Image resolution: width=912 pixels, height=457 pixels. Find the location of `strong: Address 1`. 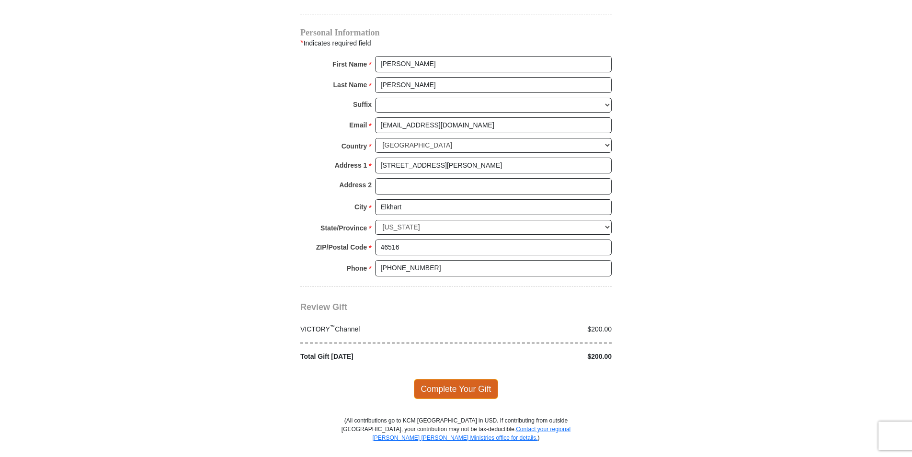

strong: Address 1 is located at coordinates (351, 165).